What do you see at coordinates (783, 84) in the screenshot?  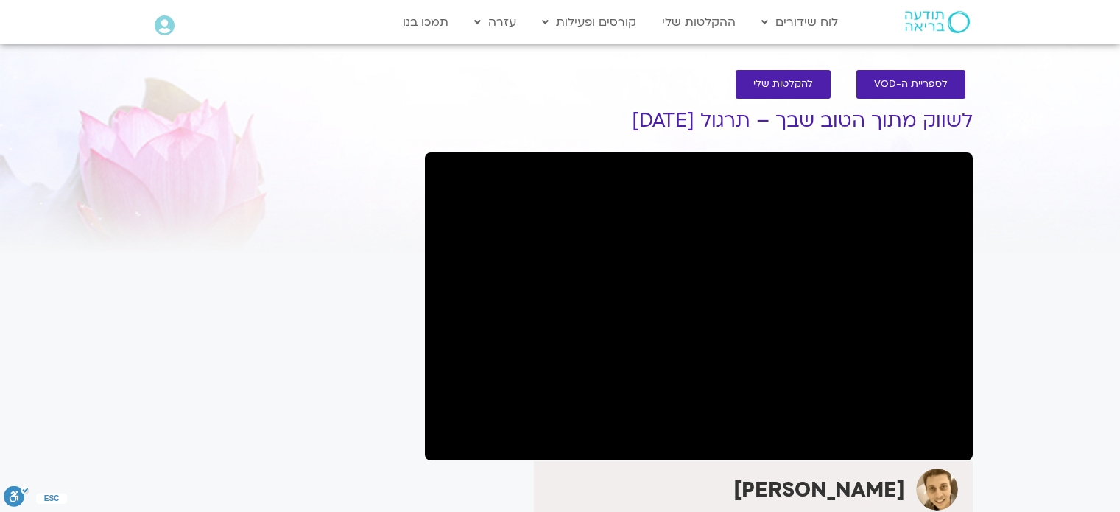 I see `a: להקלטות שלי` at bounding box center [783, 84].